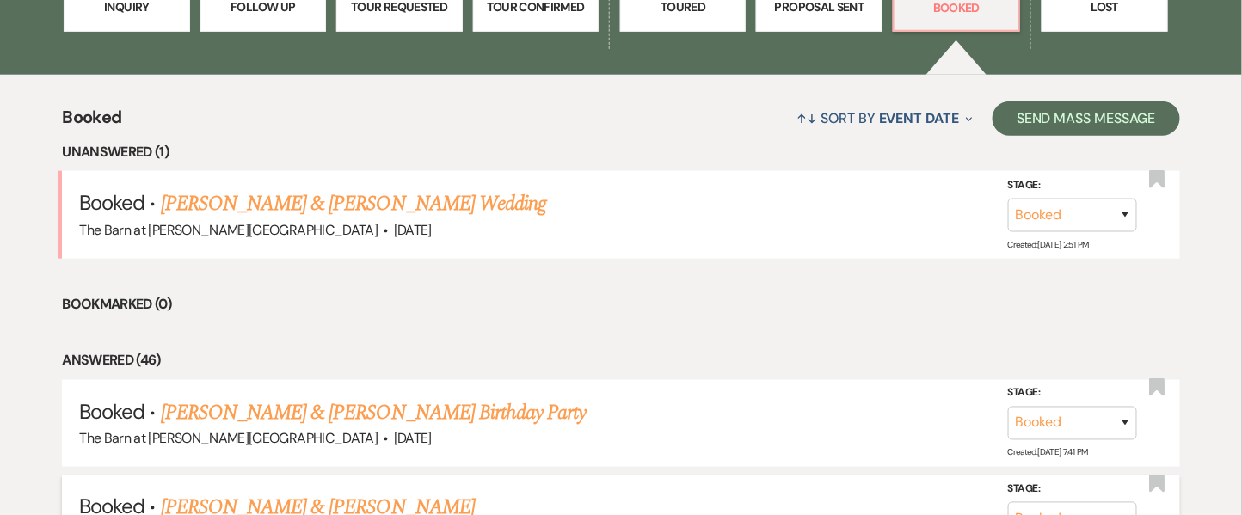  I want to click on button: Send Mass Message, so click(1086, 119).